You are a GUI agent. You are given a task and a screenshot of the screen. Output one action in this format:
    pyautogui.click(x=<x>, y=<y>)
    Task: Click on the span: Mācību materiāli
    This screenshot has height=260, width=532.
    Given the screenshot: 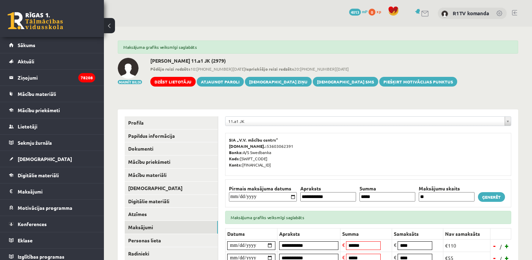 What is the action you would take?
    pyautogui.click(x=37, y=94)
    